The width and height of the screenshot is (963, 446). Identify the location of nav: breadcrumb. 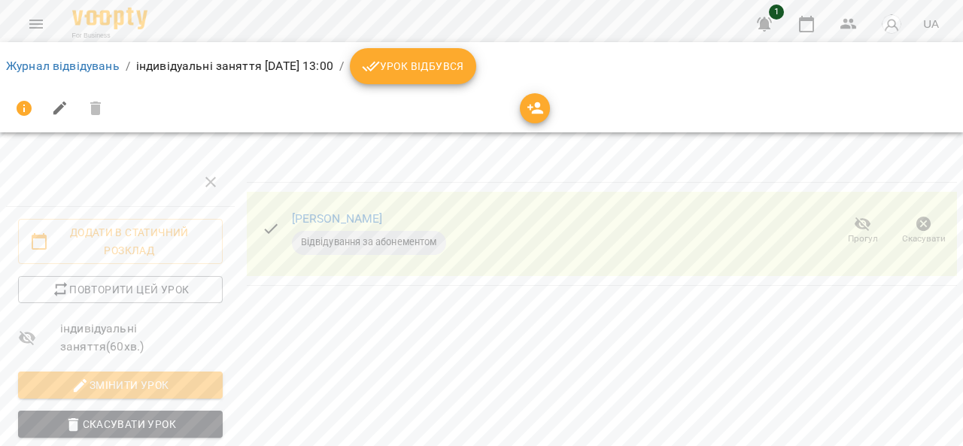
(482, 66).